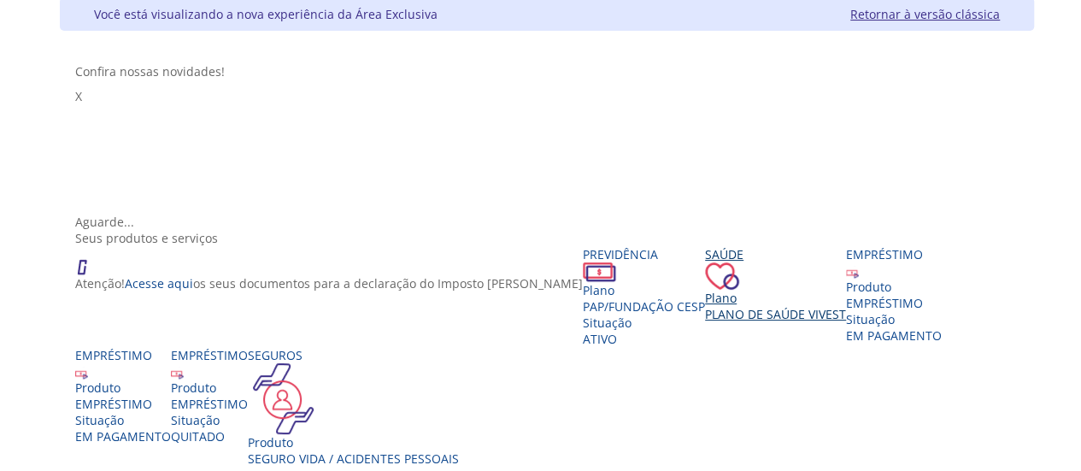  I want to click on div: Saúde, so click(775, 254).